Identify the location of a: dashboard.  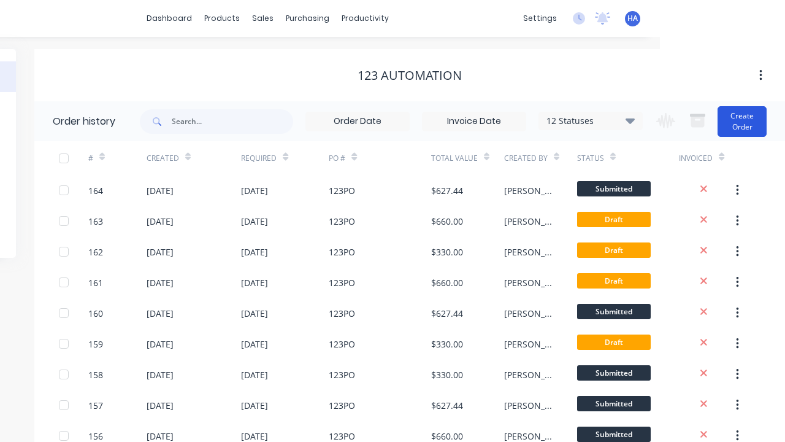
(169, 18).